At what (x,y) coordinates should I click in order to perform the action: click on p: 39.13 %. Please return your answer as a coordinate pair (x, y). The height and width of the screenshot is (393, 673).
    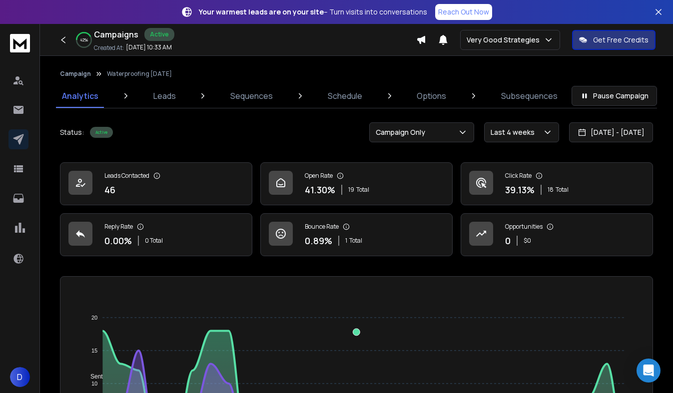
    Looking at the image, I should click on (520, 190).